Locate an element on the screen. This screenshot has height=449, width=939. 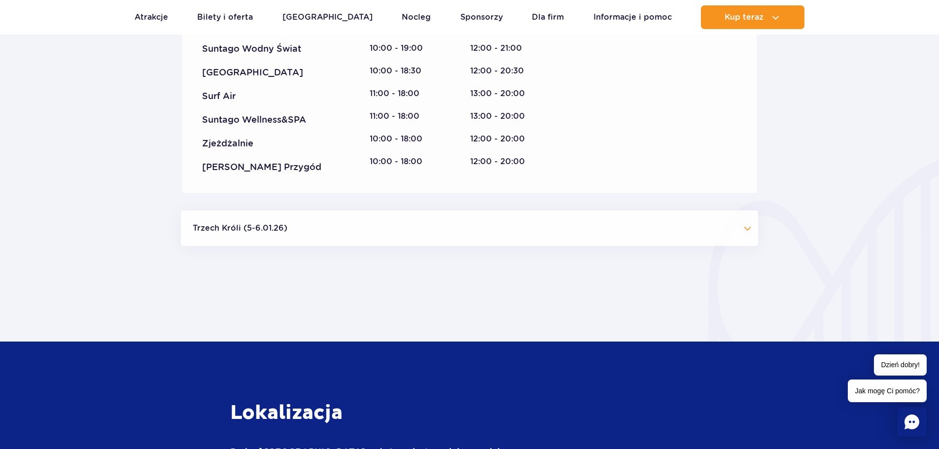
div: 12:00 - 21:00 is located at coordinates (503, 48).